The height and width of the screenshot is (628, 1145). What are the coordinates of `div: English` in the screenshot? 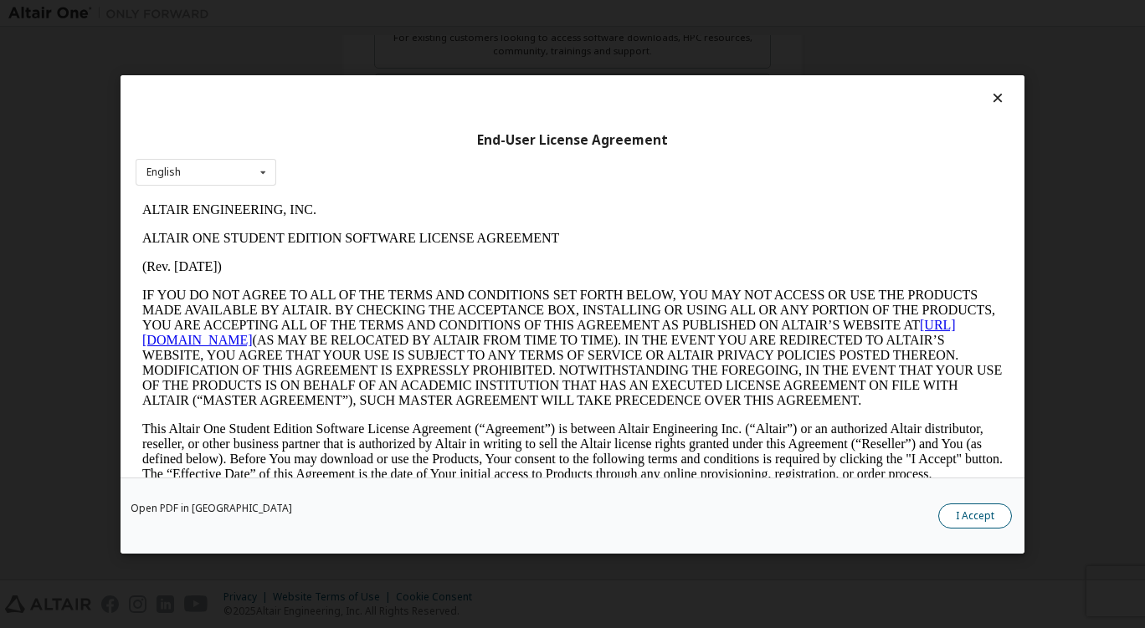 It's located at (163, 172).